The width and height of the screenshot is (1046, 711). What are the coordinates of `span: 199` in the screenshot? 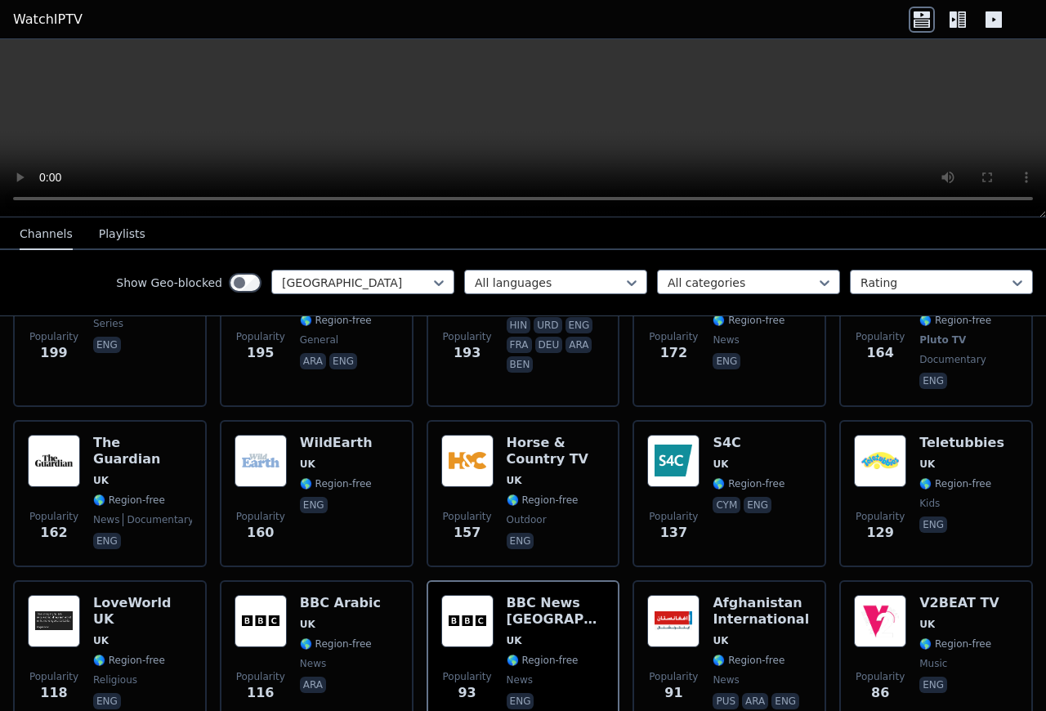 It's located at (53, 353).